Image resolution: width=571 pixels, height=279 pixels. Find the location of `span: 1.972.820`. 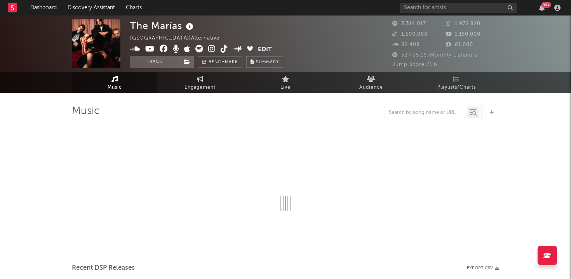

span: 1.972.820 is located at coordinates (463, 24).